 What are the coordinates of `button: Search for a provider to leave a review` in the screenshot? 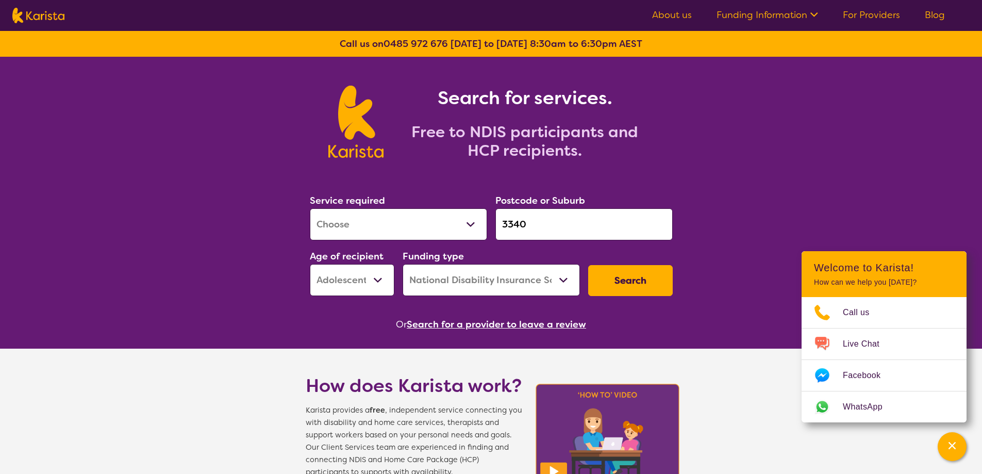 It's located at (496, 324).